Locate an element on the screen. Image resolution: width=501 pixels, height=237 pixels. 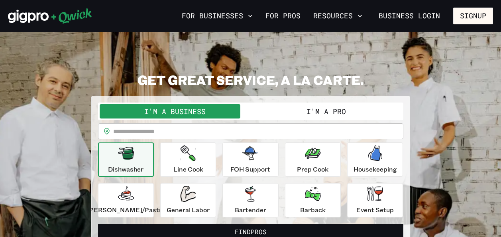
button: Line Cook is located at coordinates (188, 160).